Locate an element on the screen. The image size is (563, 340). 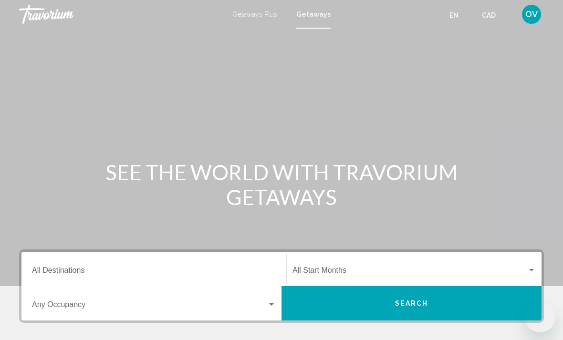
a: Travorium is located at coordinates (121, 14).